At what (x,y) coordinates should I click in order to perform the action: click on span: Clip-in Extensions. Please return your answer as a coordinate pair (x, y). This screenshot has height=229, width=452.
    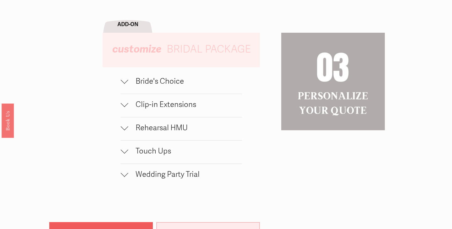
    Looking at the image, I should click on (185, 104).